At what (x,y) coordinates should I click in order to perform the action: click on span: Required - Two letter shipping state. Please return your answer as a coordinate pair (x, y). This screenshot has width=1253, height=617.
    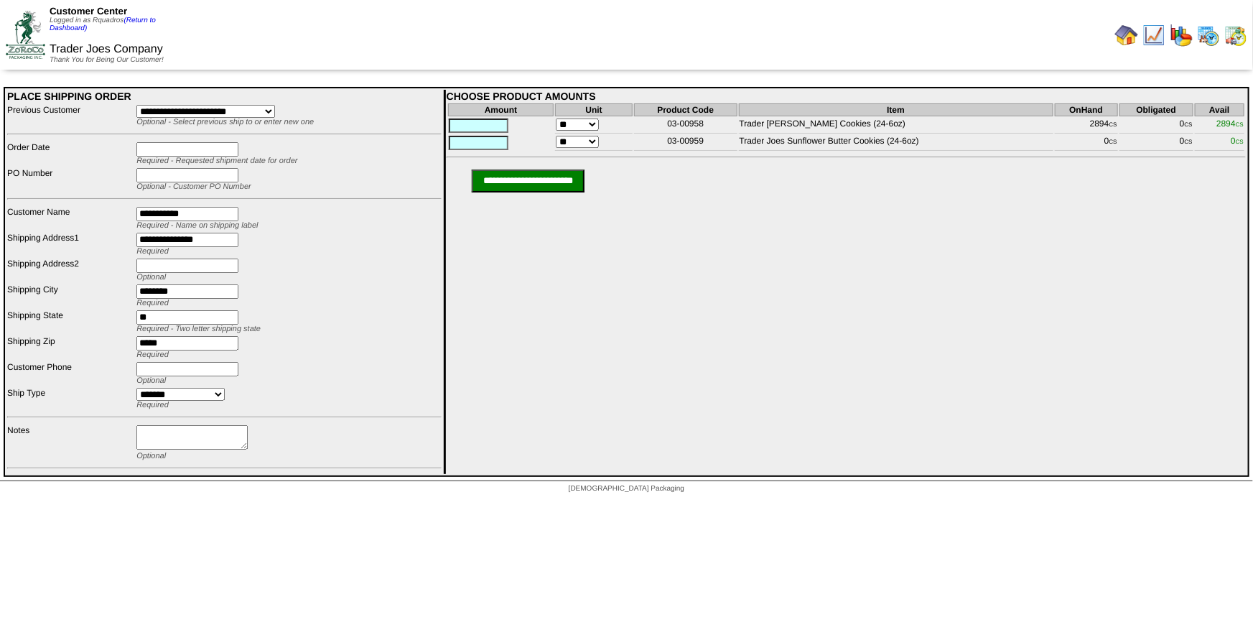
    Looking at the image, I should click on (198, 329).